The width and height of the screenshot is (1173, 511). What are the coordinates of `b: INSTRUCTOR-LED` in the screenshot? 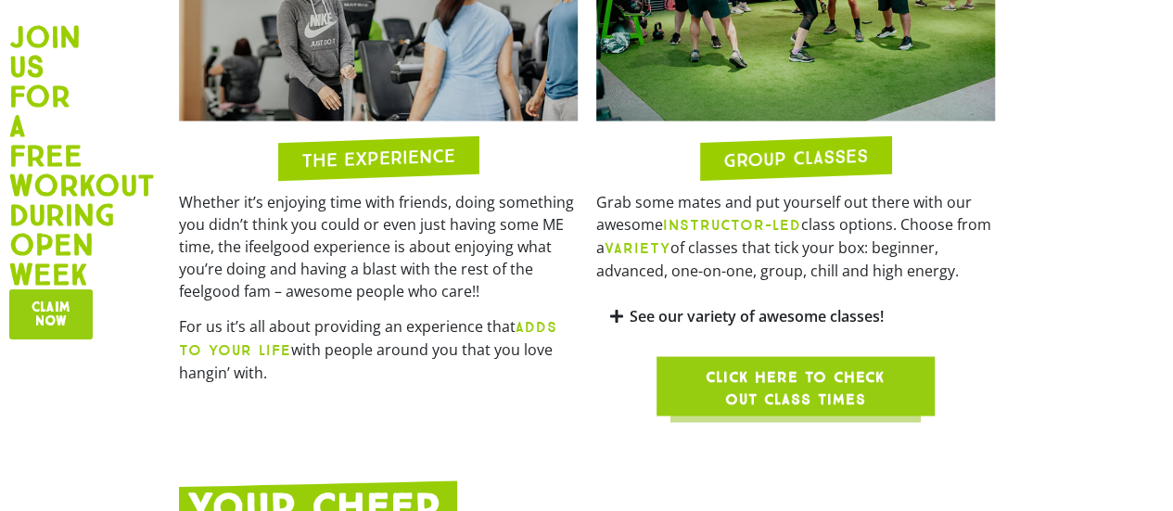 It's located at (732, 223).